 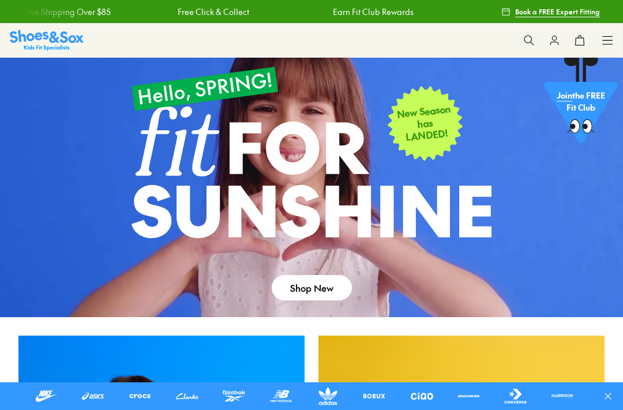 I want to click on a: Earn Fit Club Rewards, so click(x=343, y=12).